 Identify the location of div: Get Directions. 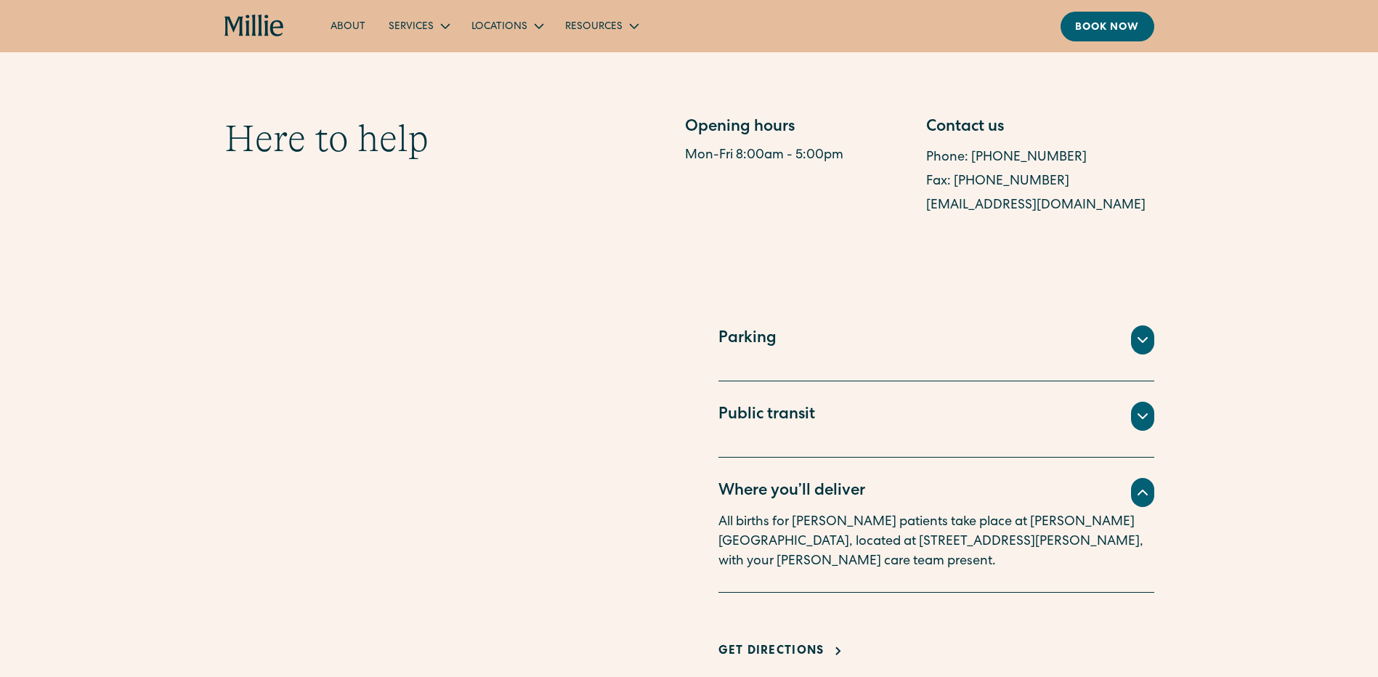
(771, 651).